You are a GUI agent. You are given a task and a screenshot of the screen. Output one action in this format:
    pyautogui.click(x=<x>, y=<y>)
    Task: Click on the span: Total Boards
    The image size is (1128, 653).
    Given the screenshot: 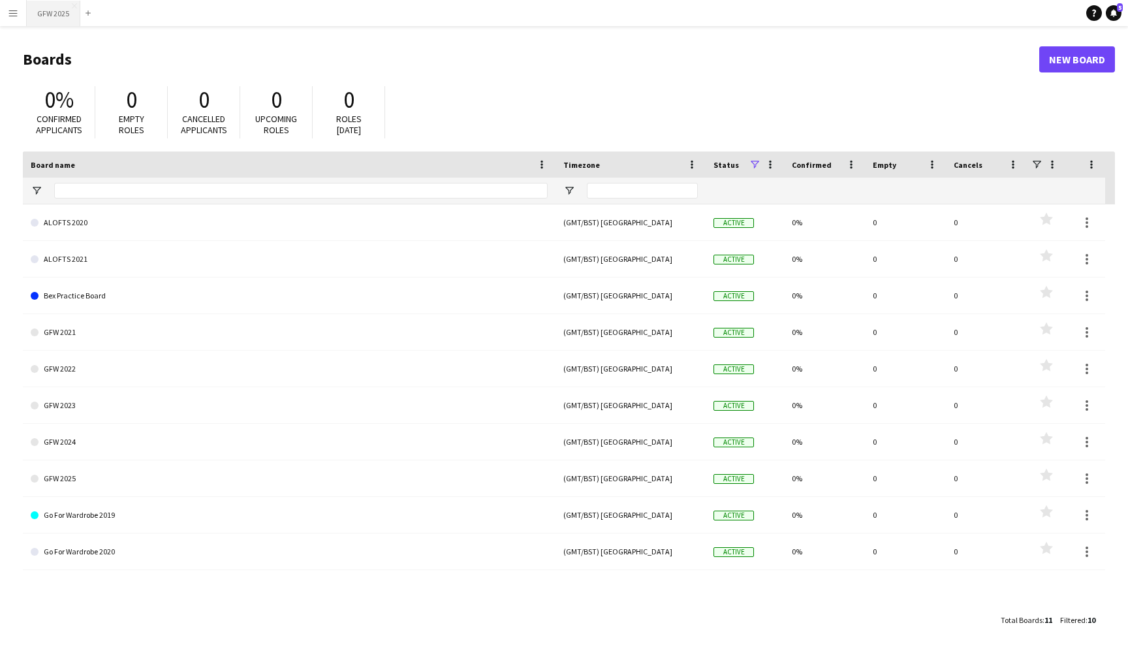 What is the action you would take?
    pyautogui.click(x=1022, y=620)
    